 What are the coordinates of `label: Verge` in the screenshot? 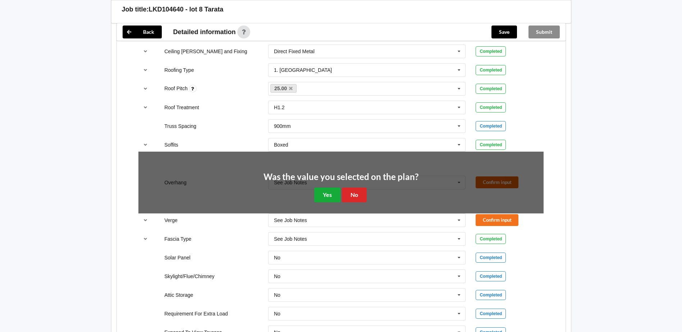 It's located at (171, 220).